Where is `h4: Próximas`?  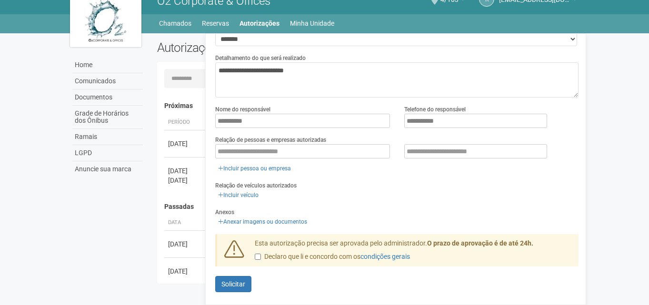 h4: Próximas is located at coordinates (368, 106).